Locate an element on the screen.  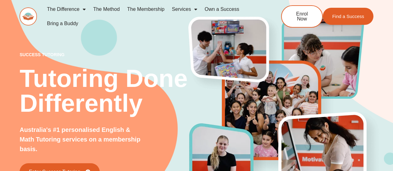
span: Find a Success is located at coordinates (348, 16).